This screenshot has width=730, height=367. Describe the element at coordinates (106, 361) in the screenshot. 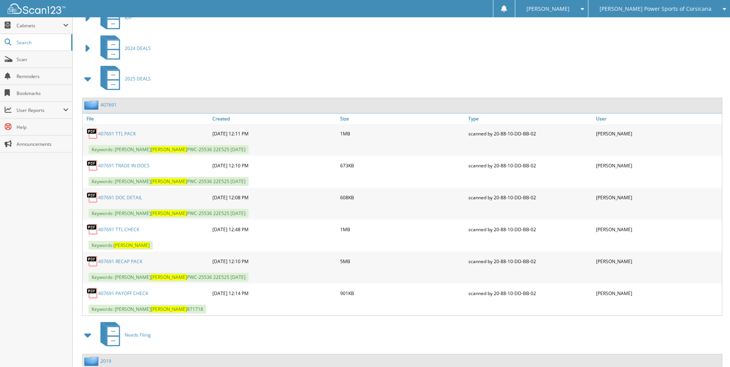

I see `a: 2019` at that location.